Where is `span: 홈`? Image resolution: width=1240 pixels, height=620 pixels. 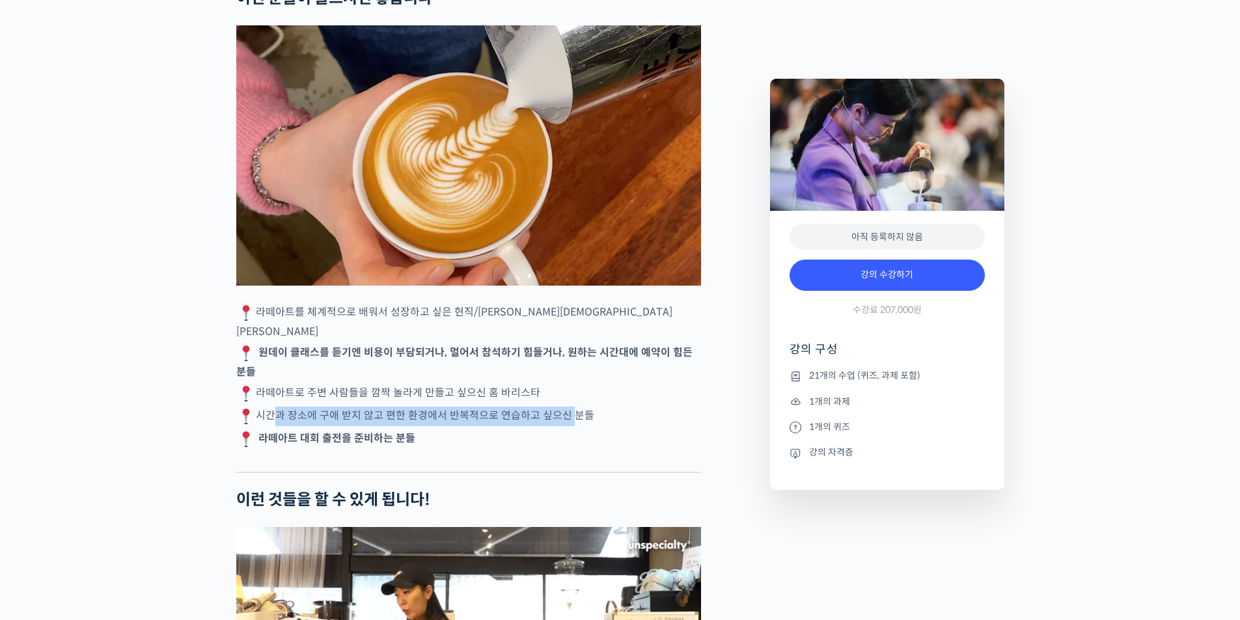
span: 홈 is located at coordinates (45, 437).